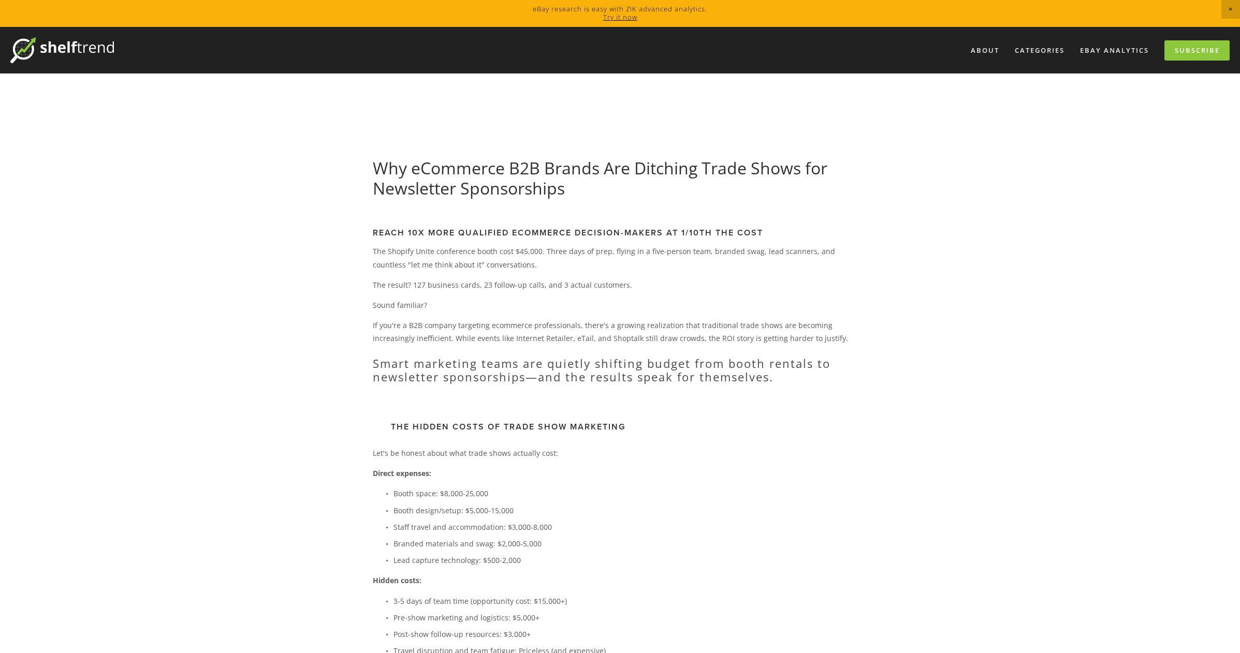 The height and width of the screenshot is (653, 1240). Describe the element at coordinates (620, 332) in the screenshot. I see `p: If you're a B2B company targeting ecommerce professionals, there's a growing realization that tra...` at that location.